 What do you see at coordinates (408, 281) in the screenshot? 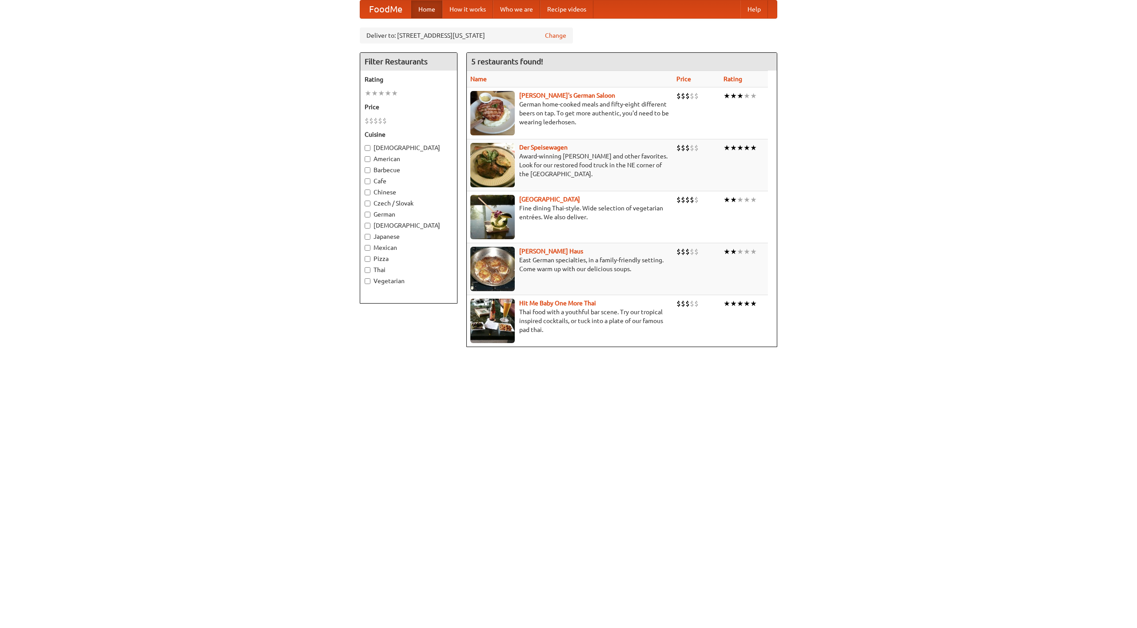
I see `label: Vegetarian` at bounding box center [408, 281].